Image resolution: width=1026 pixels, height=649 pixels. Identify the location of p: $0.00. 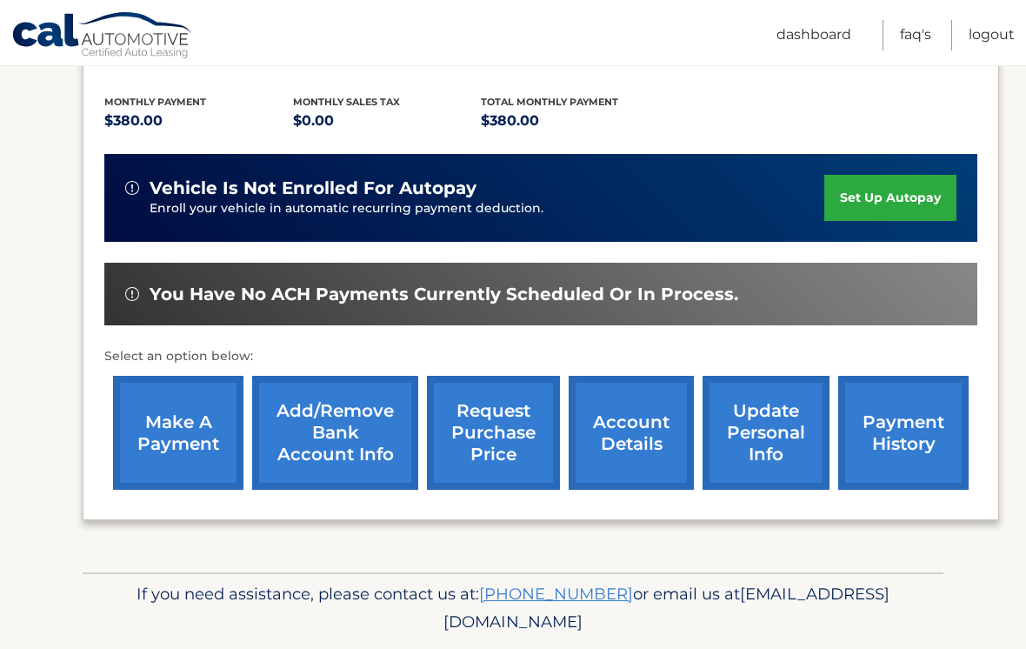
(387, 121).